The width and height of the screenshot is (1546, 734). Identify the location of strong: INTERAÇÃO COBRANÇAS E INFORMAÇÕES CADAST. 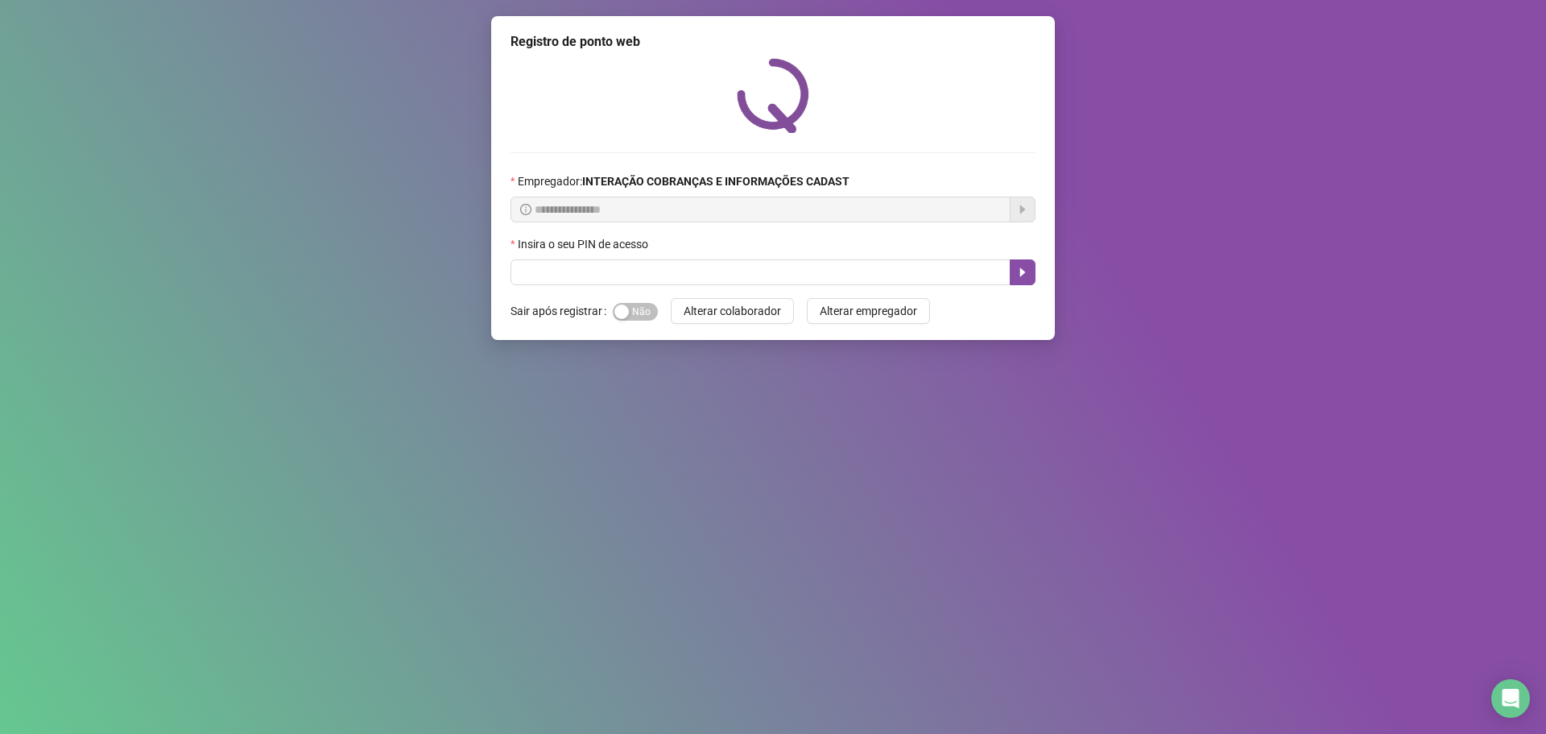
(716, 181).